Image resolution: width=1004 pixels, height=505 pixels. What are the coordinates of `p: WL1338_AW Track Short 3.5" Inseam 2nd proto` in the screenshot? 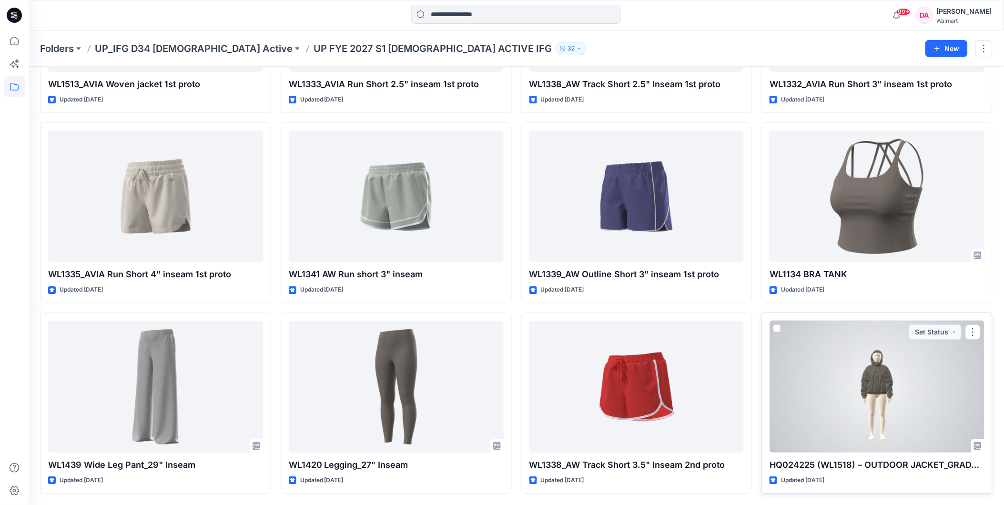 It's located at (637, 465).